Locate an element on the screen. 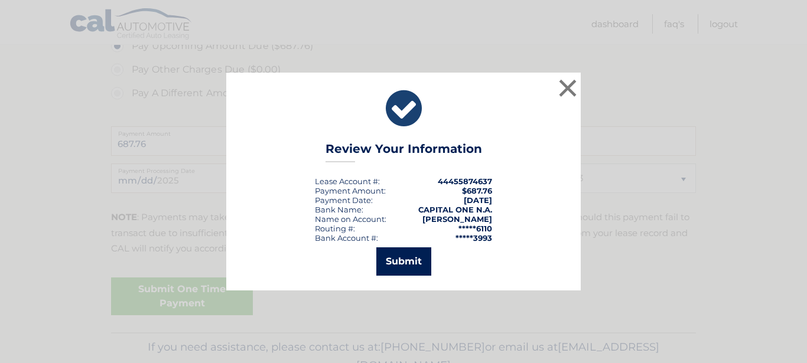 This screenshot has width=807, height=363. div: Routing #: is located at coordinates (335, 229).